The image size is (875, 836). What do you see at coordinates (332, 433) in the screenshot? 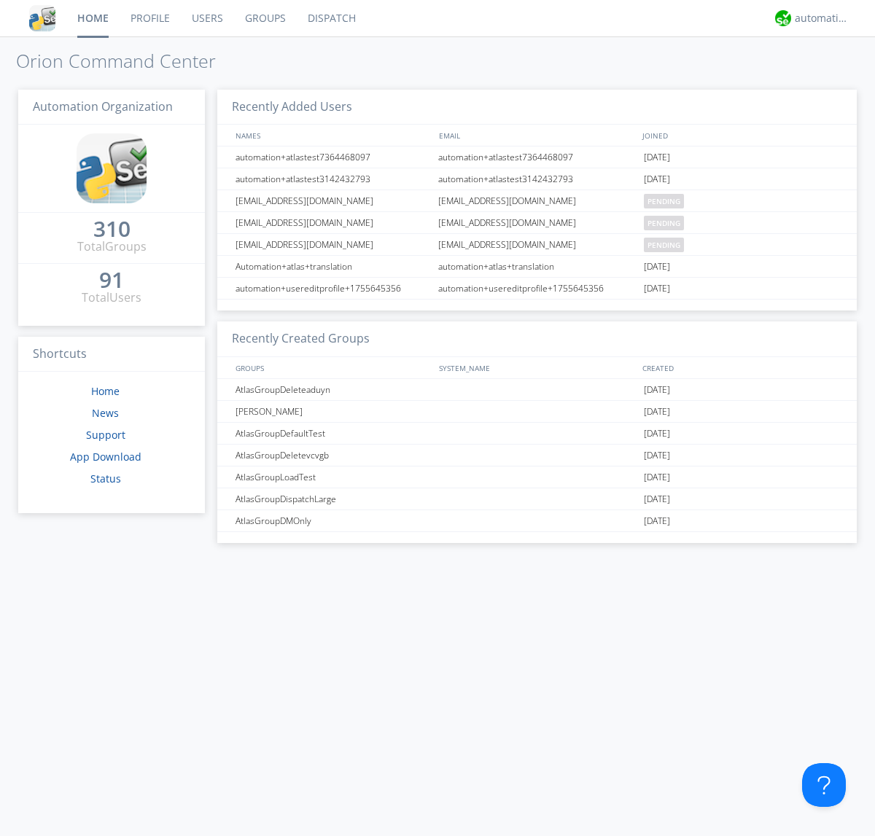
I see `div: AtlasGroupDefaultTest` at bounding box center [332, 433].